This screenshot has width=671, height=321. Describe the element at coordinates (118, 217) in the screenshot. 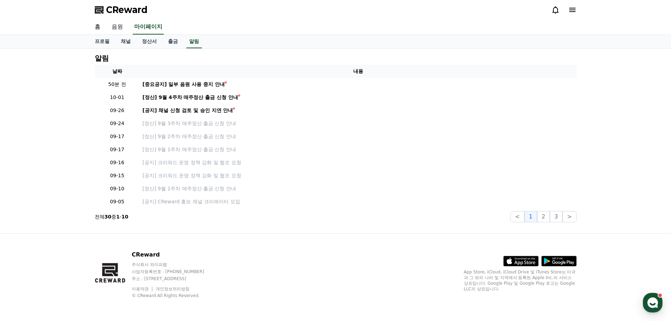

I see `strong: 1` at that location.